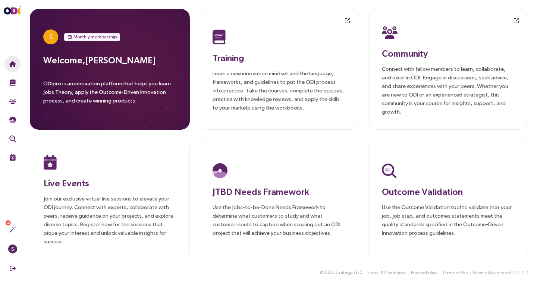 The height and width of the screenshot is (281, 537). I want to click on button: Live Events, so click(12, 157).